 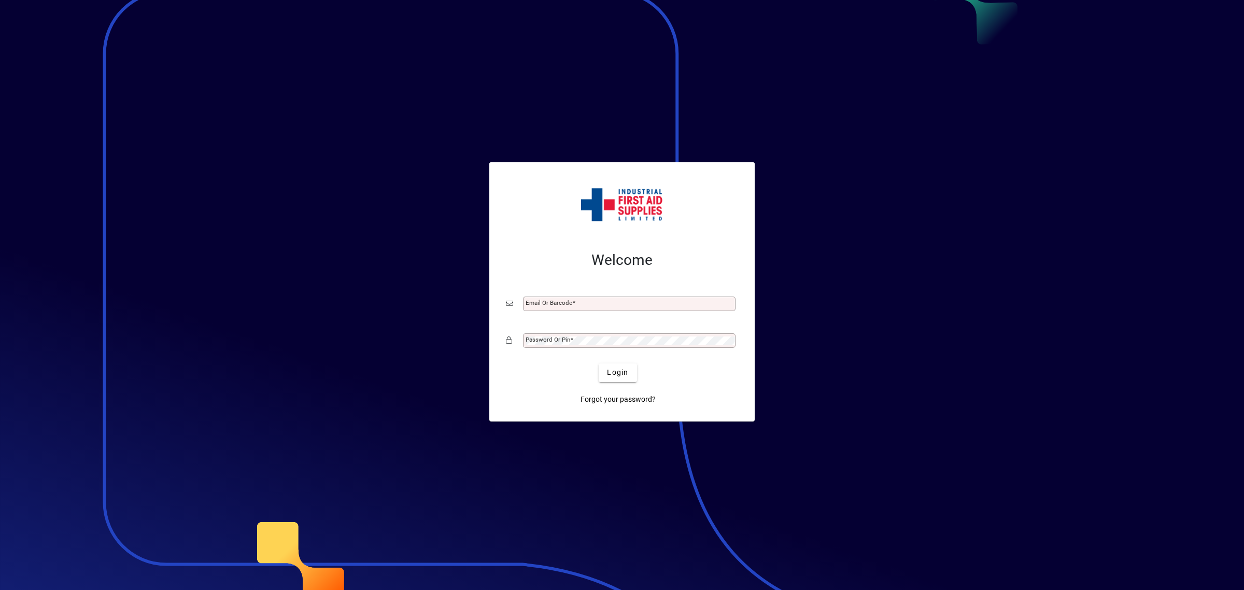 I want to click on span: Forgot your password?, so click(x=618, y=399).